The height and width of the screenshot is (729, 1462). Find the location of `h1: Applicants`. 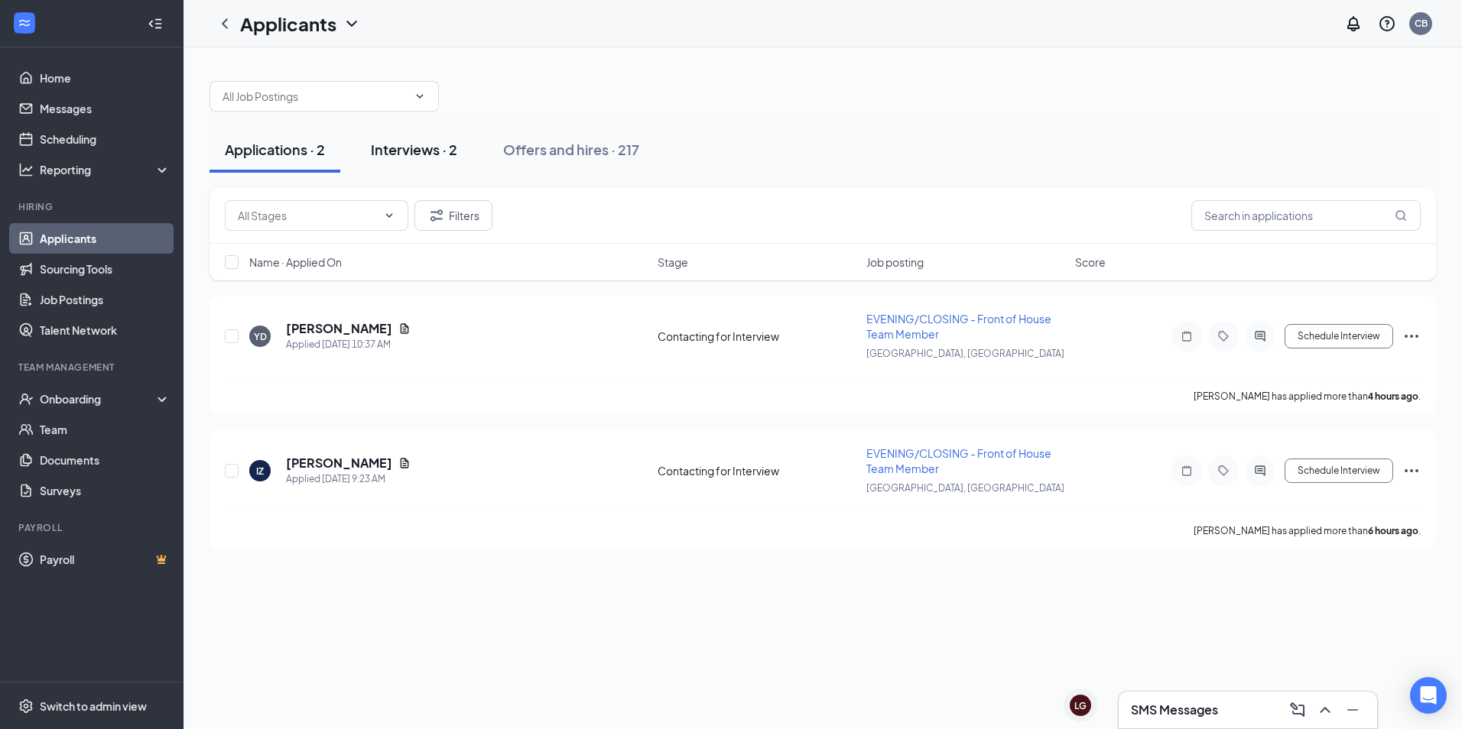

h1: Applicants is located at coordinates (288, 24).